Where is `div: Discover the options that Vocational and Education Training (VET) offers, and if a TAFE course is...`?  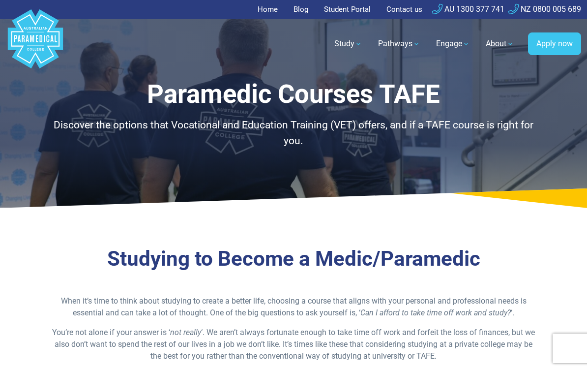 div: Discover the options that Vocational and Education Training (VET) offers, and if a TAFE course is... is located at coordinates (294, 133).